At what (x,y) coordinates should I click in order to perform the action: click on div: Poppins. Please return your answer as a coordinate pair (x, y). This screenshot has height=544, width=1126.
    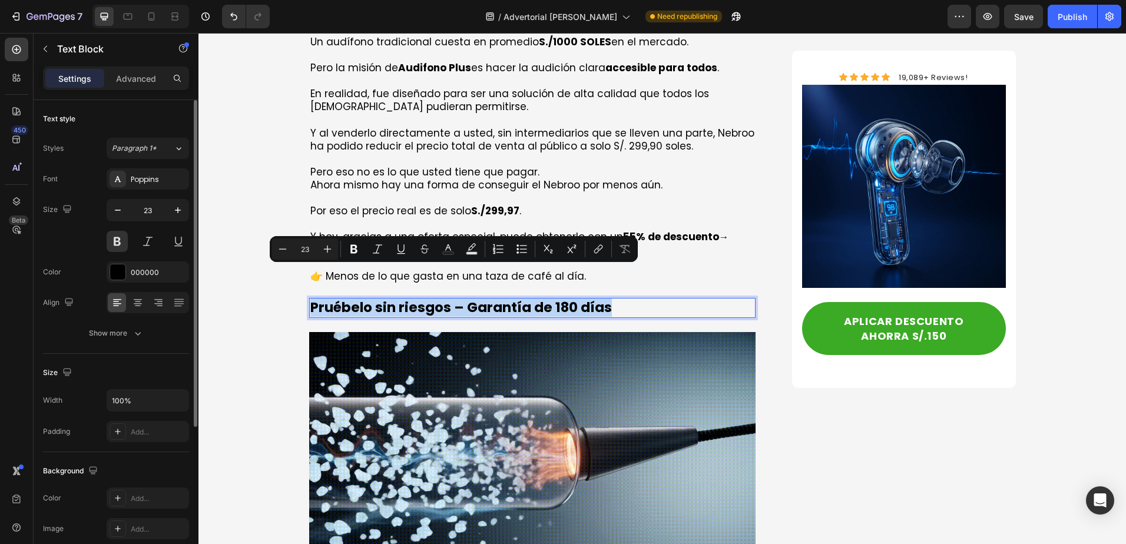
    Looking at the image, I should click on (158, 180).